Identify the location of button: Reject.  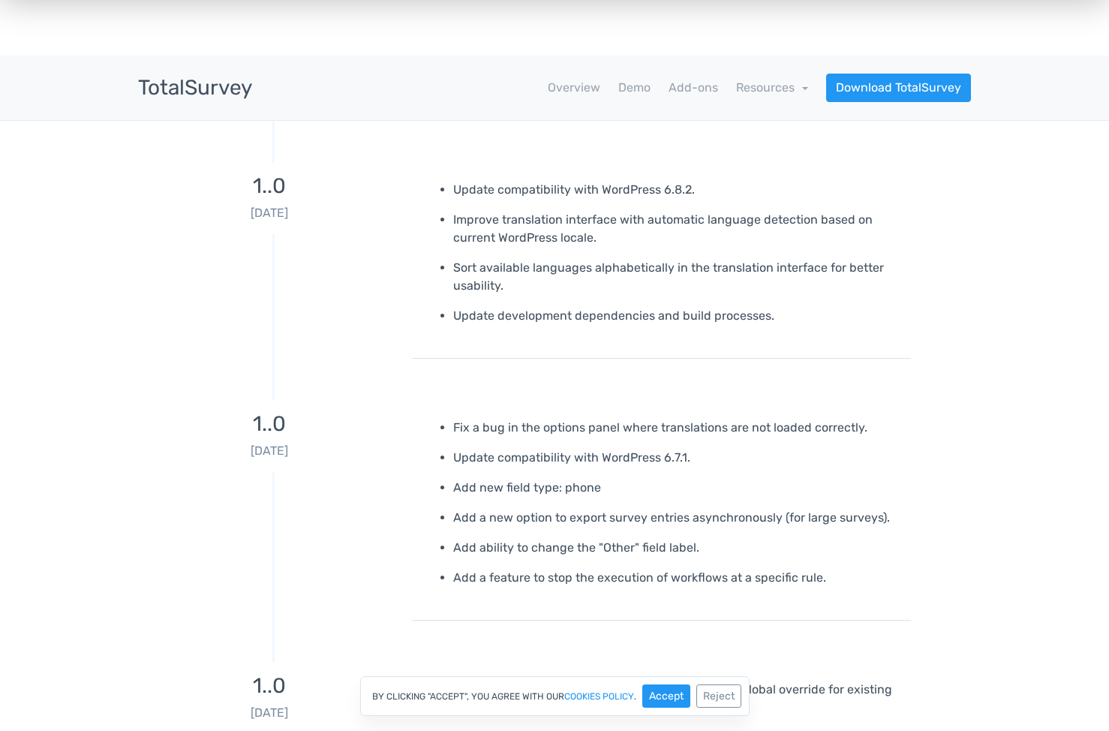
(719, 695).